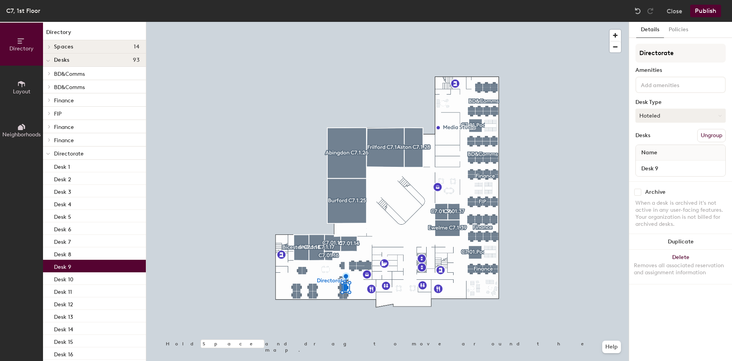 Image resolution: width=732 pixels, height=361 pixels. Describe the element at coordinates (63, 303) in the screenshot. I see `p: Desk 12` at that location.